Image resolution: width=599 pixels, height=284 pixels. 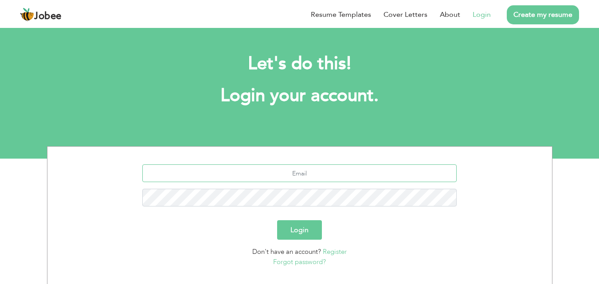 What do you see at coordinates (405, 15) in the screenshot?
I see `a: Cover Letters` at bounding box center [405, 15].